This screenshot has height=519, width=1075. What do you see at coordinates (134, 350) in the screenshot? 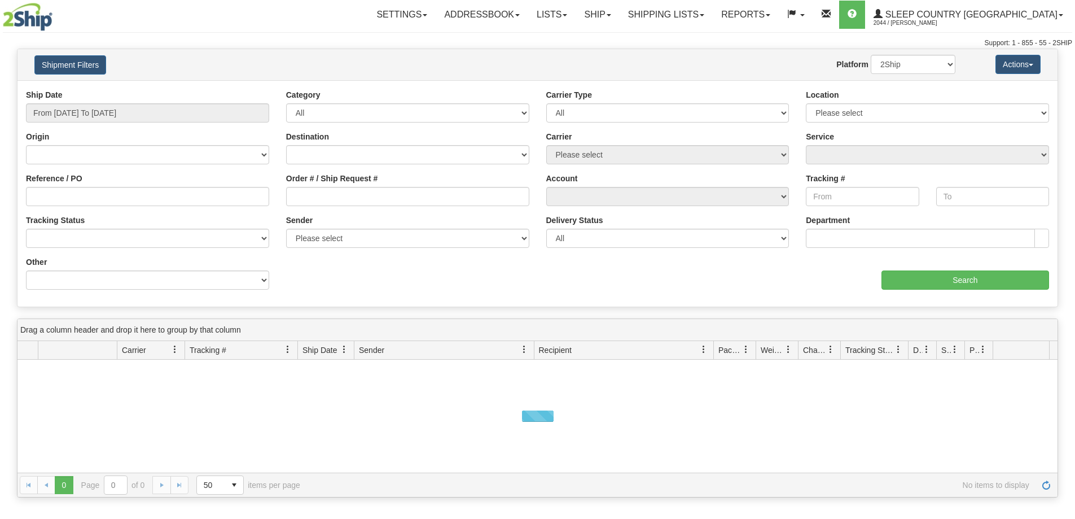
I see `span: Carrier` at bounding box center [134, 350].